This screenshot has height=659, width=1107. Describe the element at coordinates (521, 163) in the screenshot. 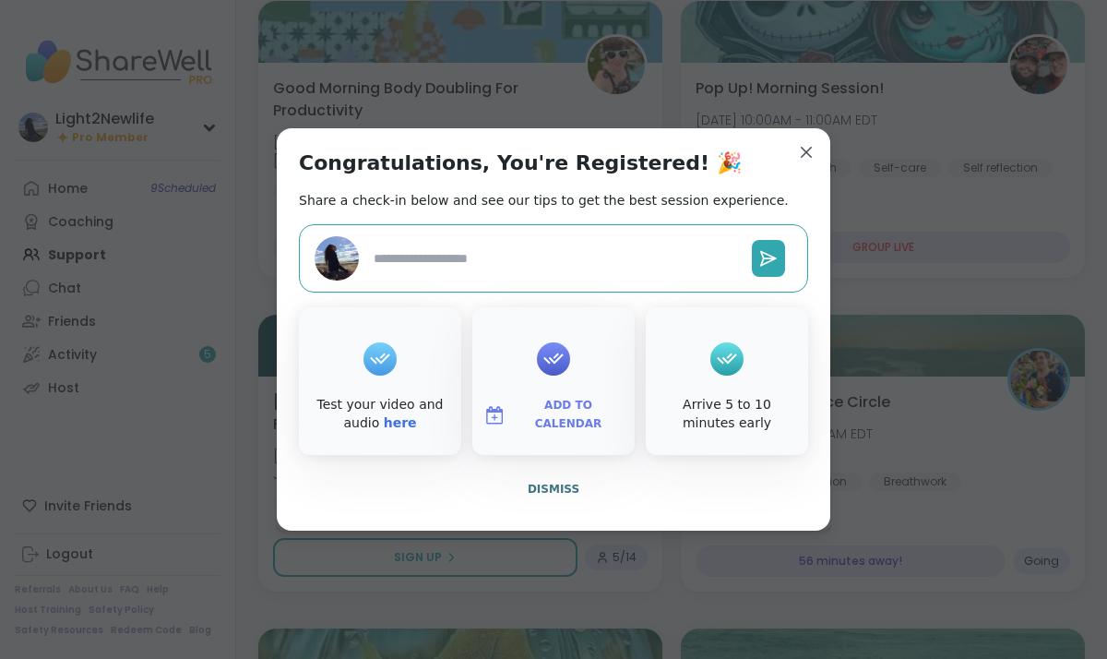

I see `h1: Congratulations, You're Registered! 🎉` at that location.